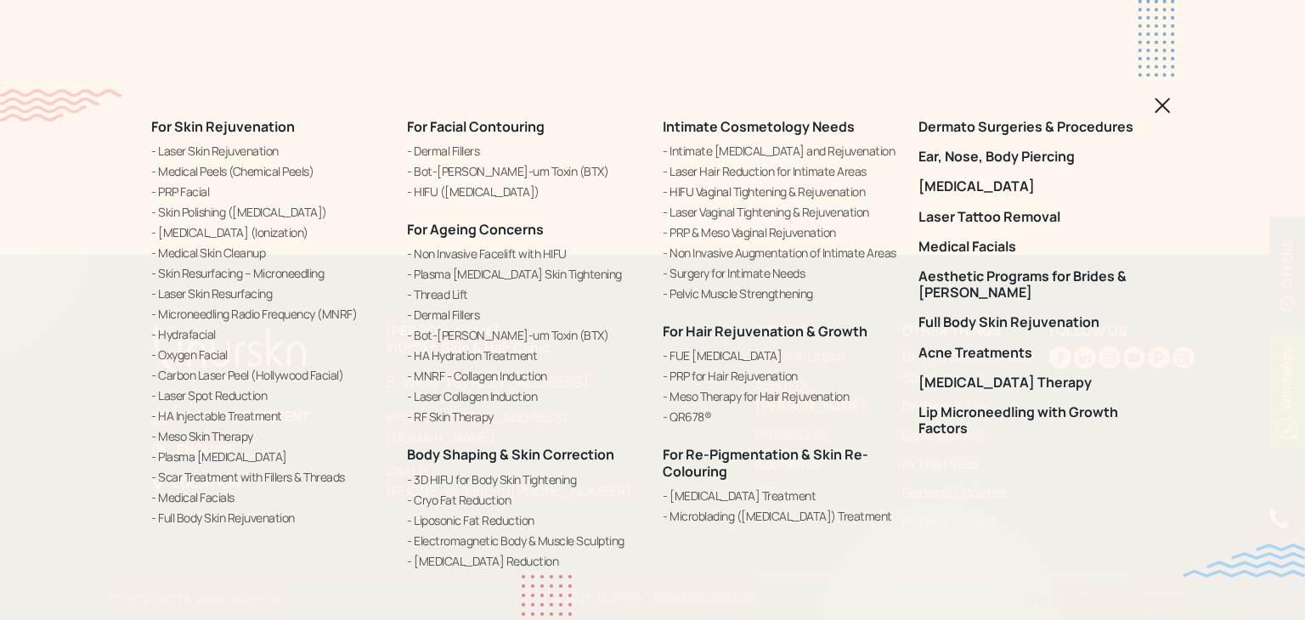 This screenshot has width=1305, height=620. What do you see at coordinates (268, 436) in the screenshot?
I see `a: Meso Skin Therapy` at bounding box center [268, 436].